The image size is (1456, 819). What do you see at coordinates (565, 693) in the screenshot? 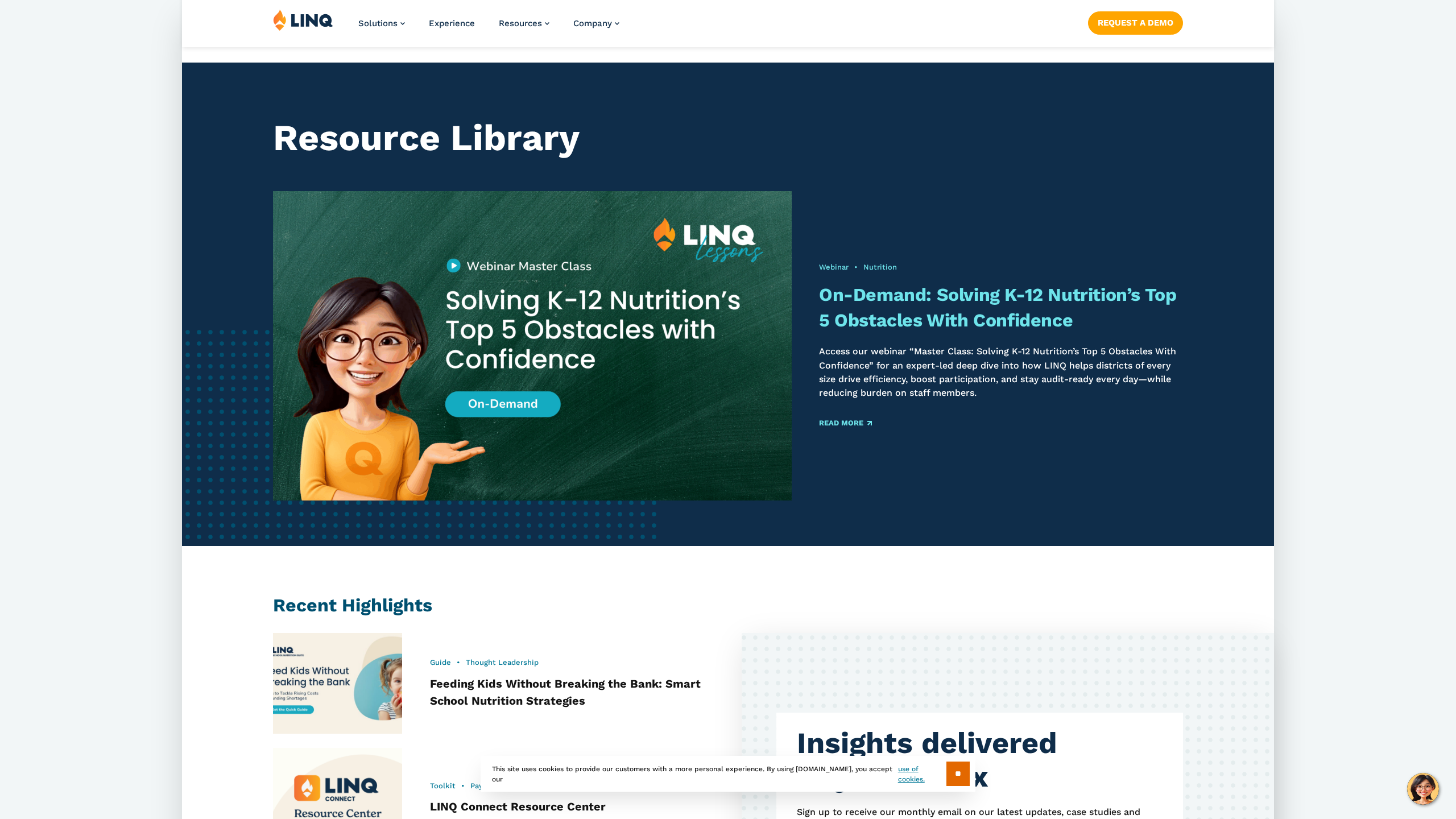
I see `a: Feeding Kids Without Breaking the Bank: Smart School Nutrition Strategies` at bounding box center [565, 693].